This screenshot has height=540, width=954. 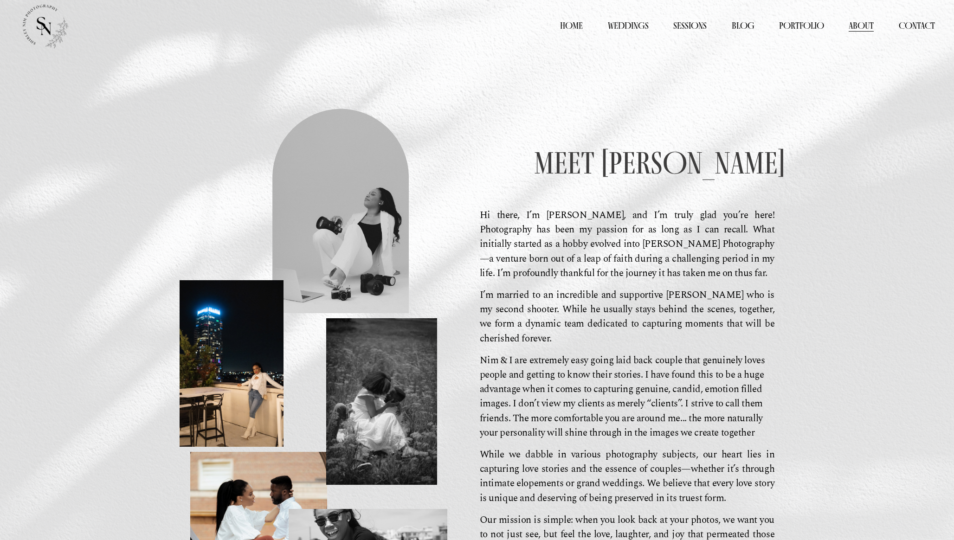 What do you see at coordinates (861, 26) in the screenshot?
I see `a: About` at bounding box center [861, 26].